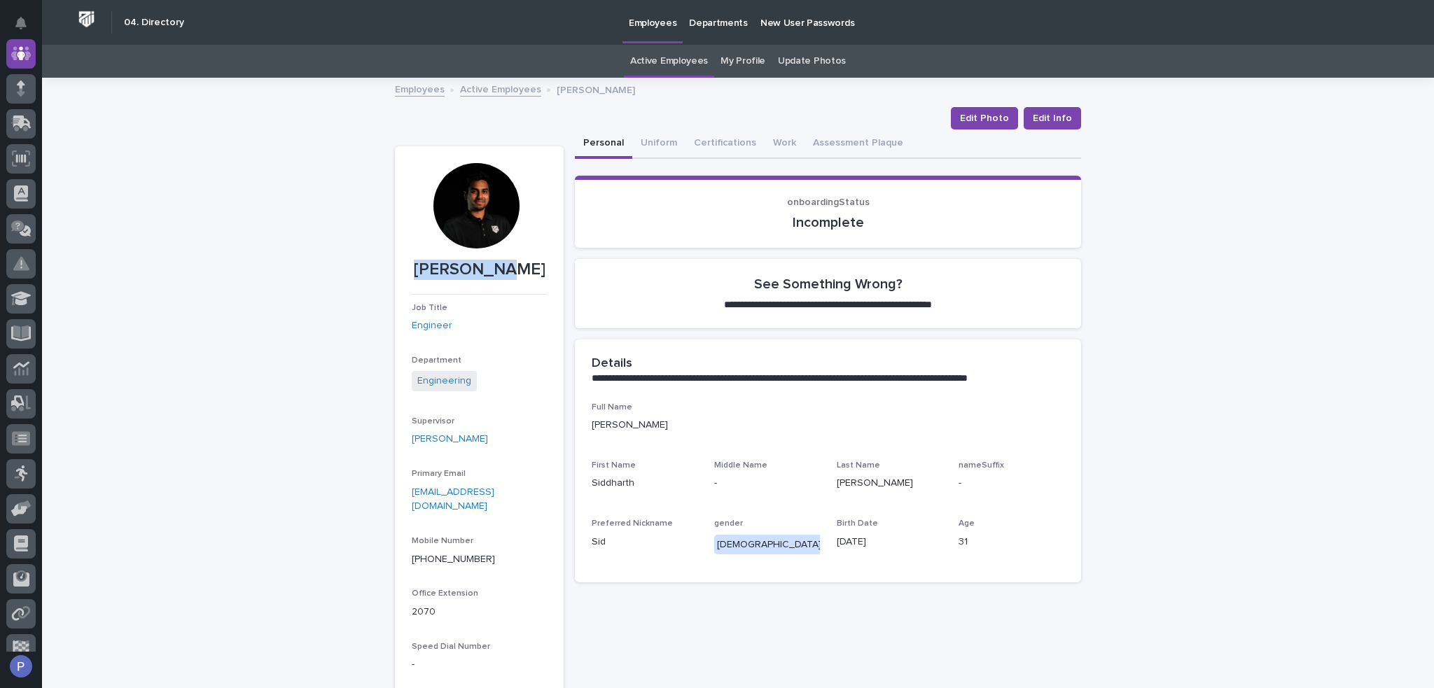  I want to click on span: Last Name, so click(858, 465).